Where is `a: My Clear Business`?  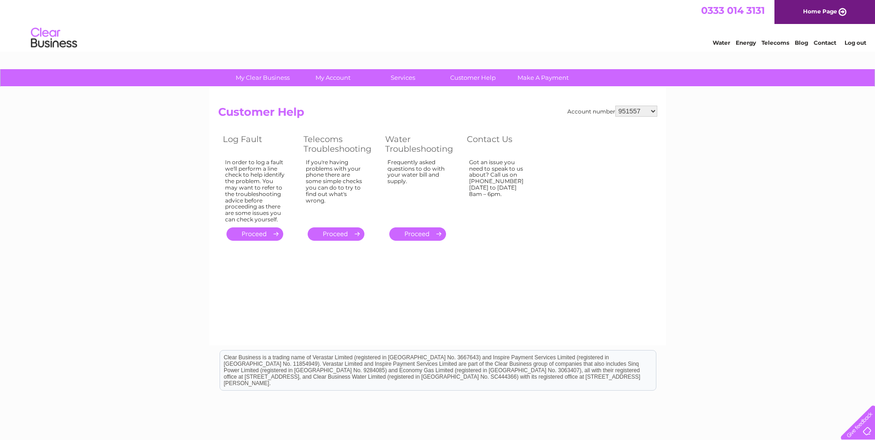 a: My Clear Business is located at coordinates (262, 77).